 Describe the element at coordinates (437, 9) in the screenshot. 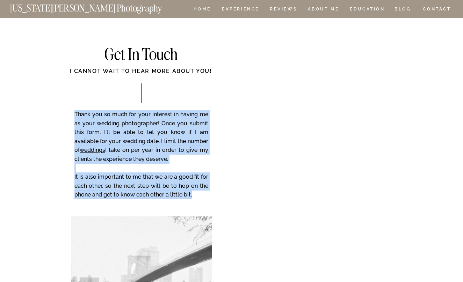

I see `nav: CONTACT` at that location.